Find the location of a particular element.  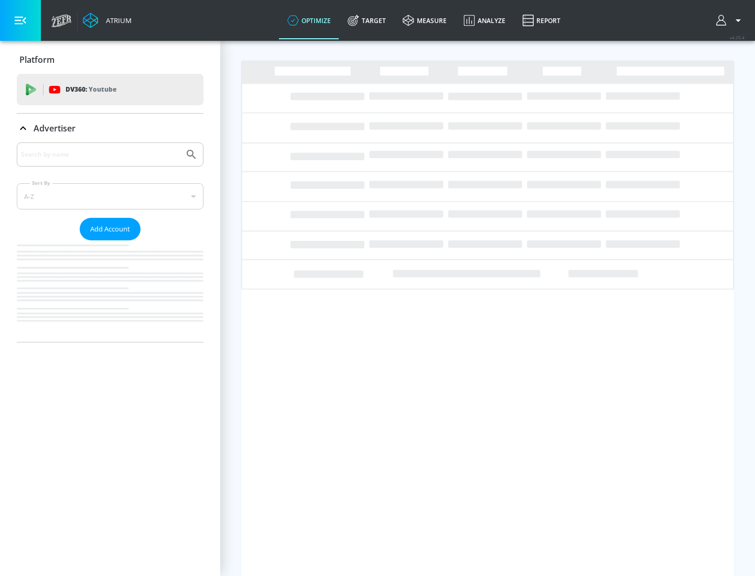

p: Youtube is located at coordinates (102, 89).